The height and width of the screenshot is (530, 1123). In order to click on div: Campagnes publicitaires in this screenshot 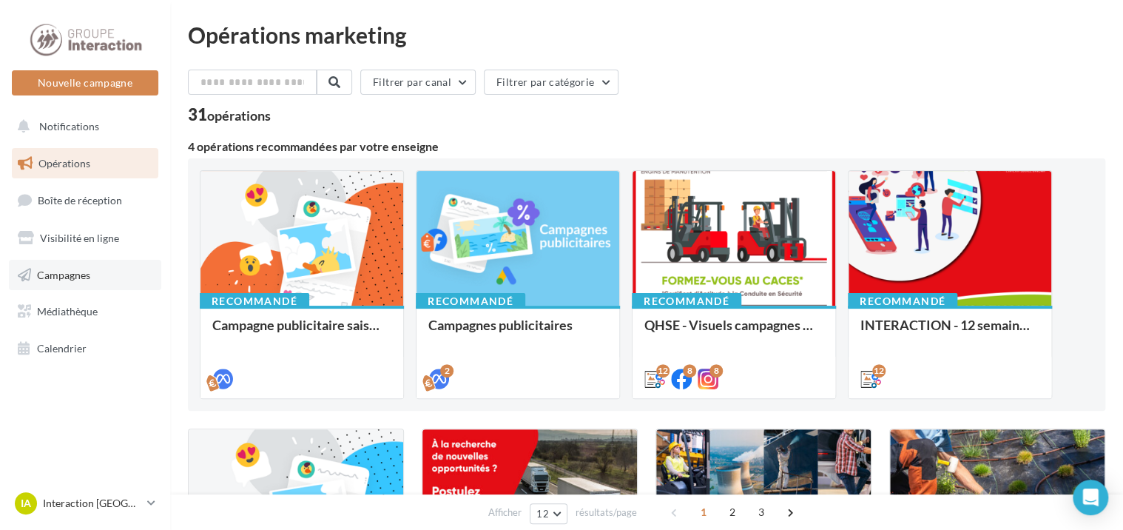, I will do `click(518, 332)`.